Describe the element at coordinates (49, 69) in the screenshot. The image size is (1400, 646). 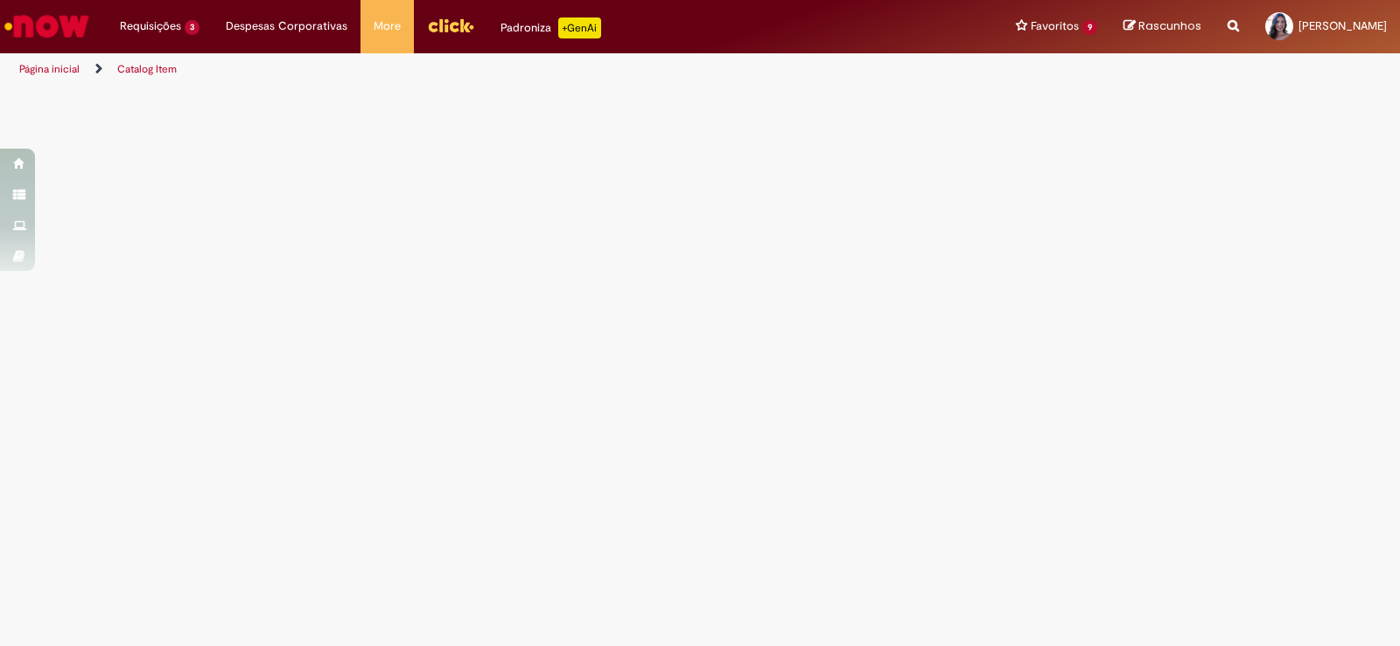
I see `a: Página inicial` at that location.